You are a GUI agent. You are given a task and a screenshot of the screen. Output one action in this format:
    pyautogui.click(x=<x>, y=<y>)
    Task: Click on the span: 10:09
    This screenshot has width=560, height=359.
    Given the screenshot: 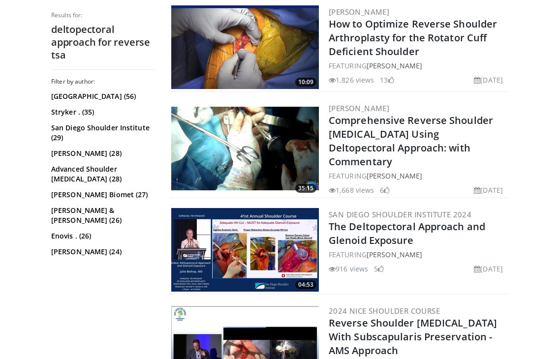 What is the action you would take?
    pyautogui.click(x=306, y=82)
    